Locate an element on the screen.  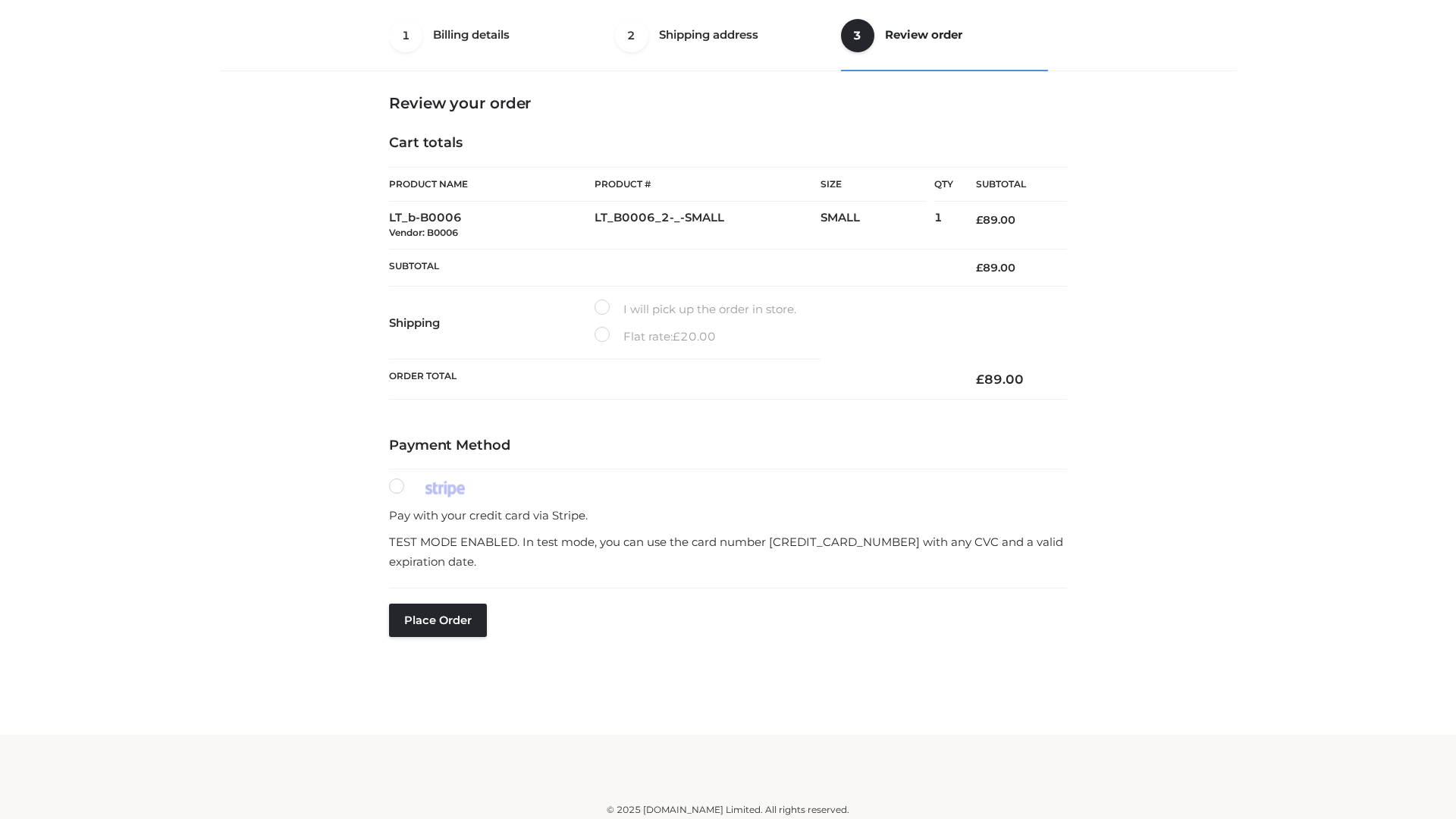
label: Flat rate: is located at coordinates (656, 337).